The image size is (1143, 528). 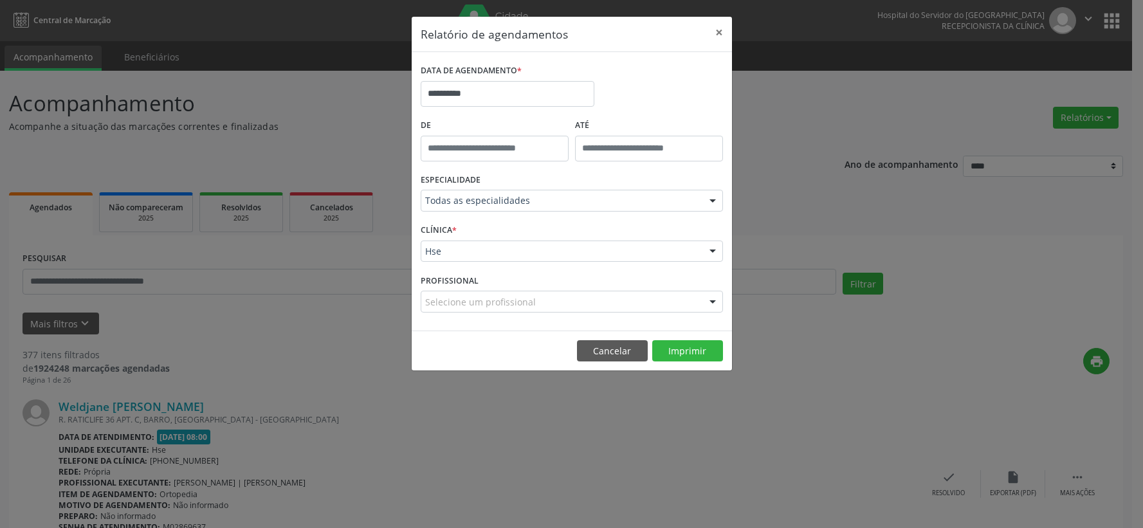 What do you see at coordinates (561, 201) in the screenshot?
I see `span: Todas as especialidades` at bounding box center [561, 201].